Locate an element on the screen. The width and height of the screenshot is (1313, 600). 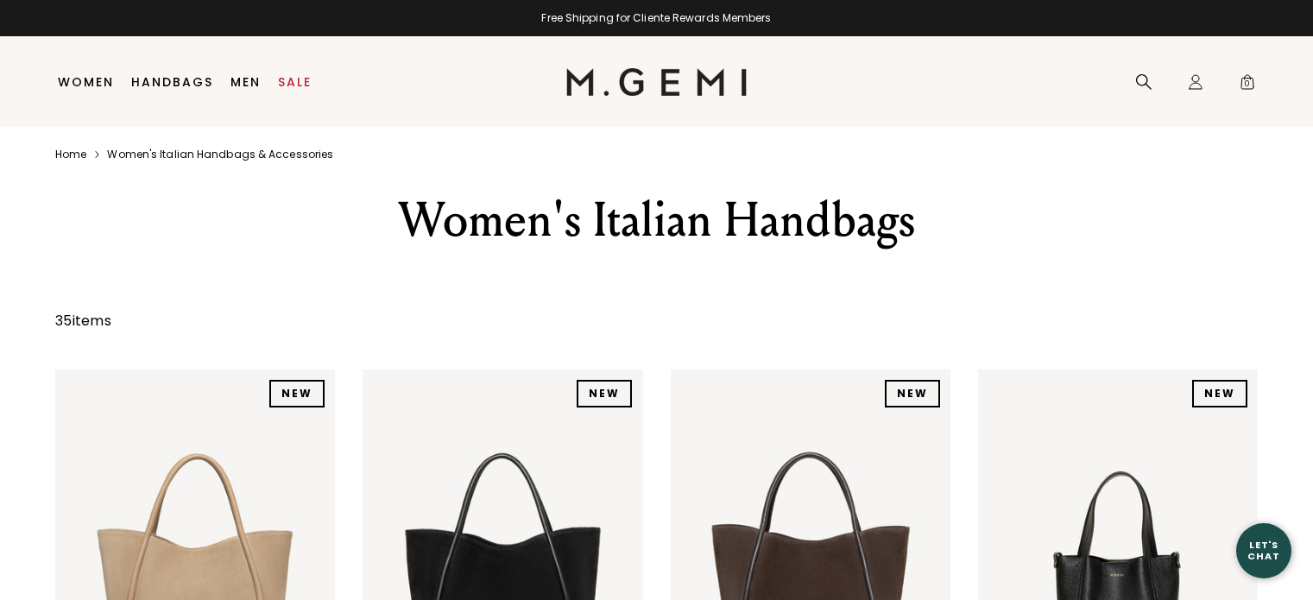
img: M.Gemi is located at coordinates (656, 82).